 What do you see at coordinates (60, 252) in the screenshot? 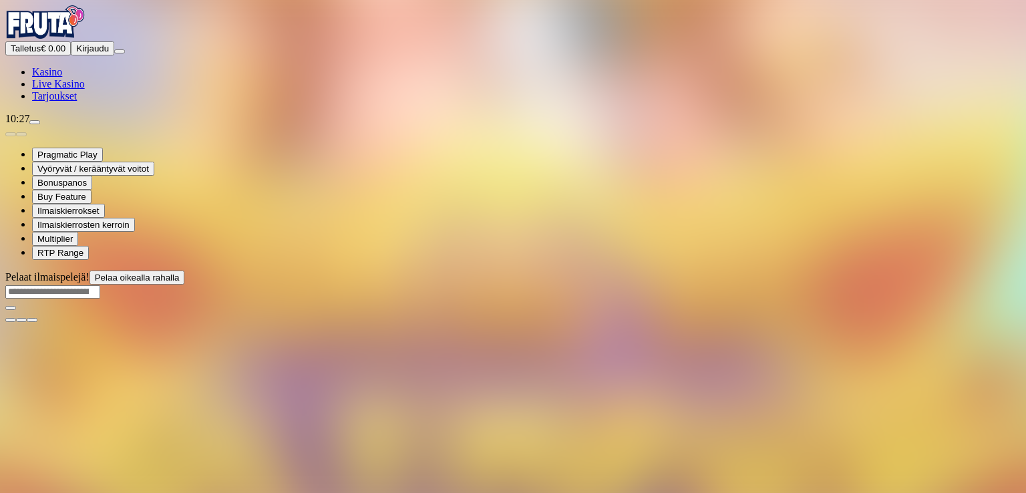
I see `span: RTP Range` at bounding box center [60, 252].